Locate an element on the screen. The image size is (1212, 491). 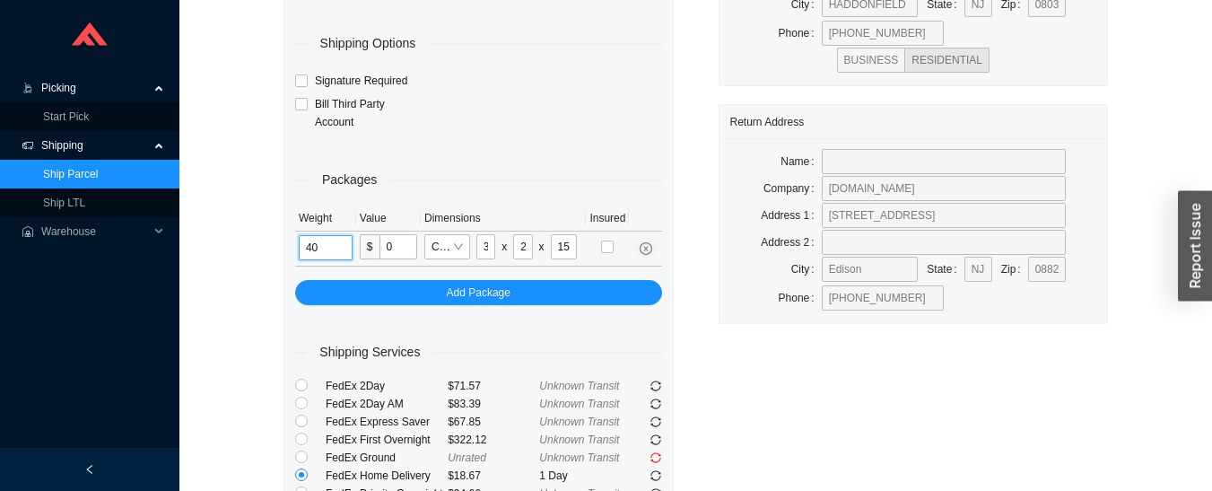
label: City is located at coordinates (807, 269).